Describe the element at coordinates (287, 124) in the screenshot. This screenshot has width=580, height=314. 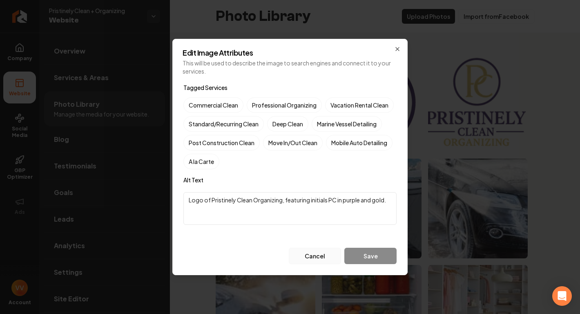
I see `label: Deep Clean` at that location.